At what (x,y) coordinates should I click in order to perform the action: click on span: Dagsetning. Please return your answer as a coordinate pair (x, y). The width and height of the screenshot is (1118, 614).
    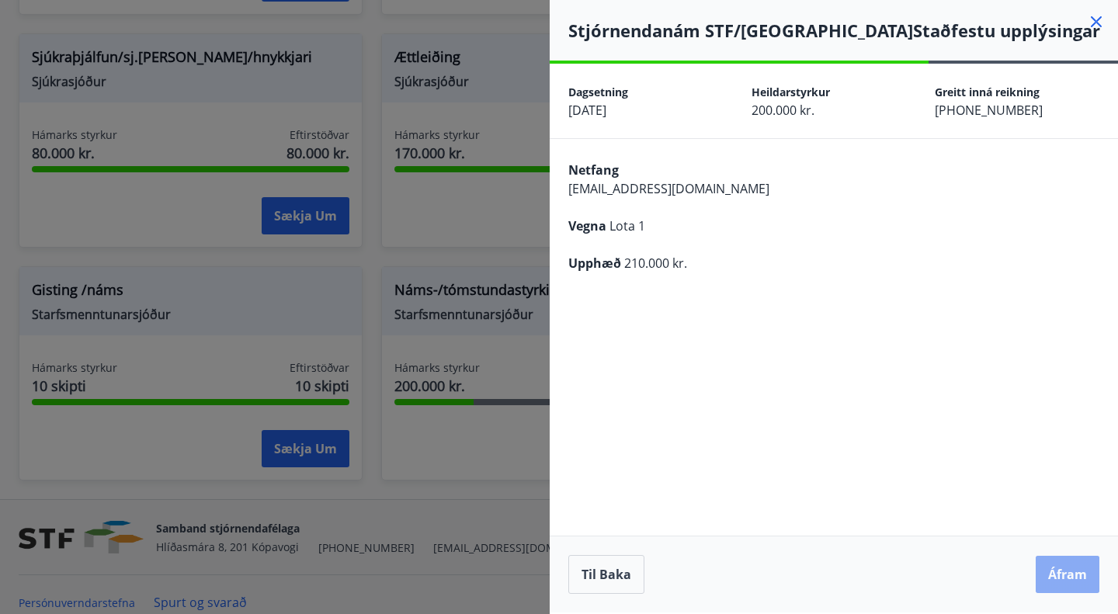
    Looking at the image, I should click on (598, 92).